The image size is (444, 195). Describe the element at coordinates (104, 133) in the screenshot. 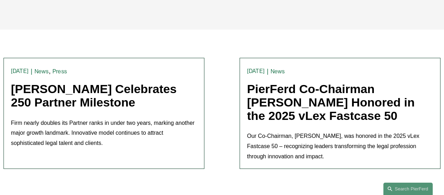

I see `p: Firm nearly doubles its Partner ranks in under two years, marking another major growth landmark. ...` at that location.